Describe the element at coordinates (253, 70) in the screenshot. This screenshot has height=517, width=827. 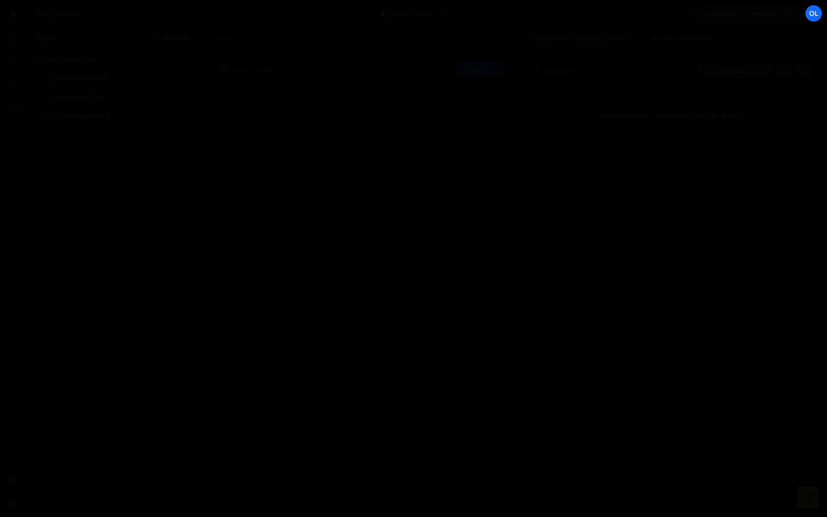
I see `div: Not yet saved` at that location.